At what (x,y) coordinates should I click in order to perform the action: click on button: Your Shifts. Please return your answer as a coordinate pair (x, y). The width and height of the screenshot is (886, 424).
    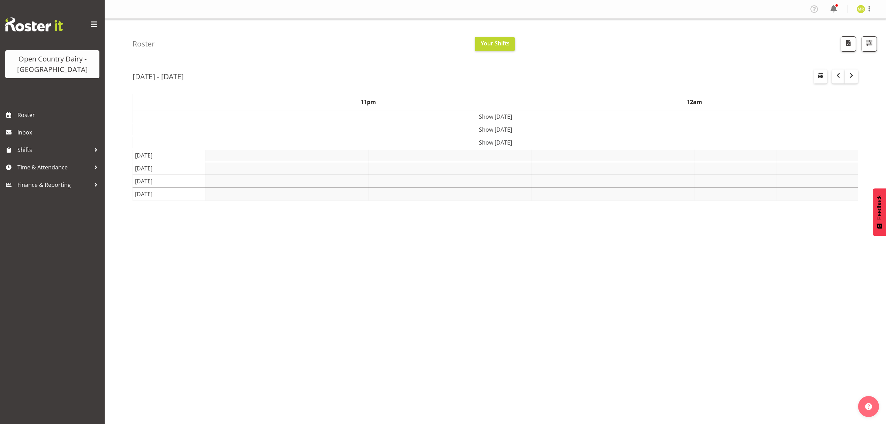
    Looking at the image, I should click on (495, 44).